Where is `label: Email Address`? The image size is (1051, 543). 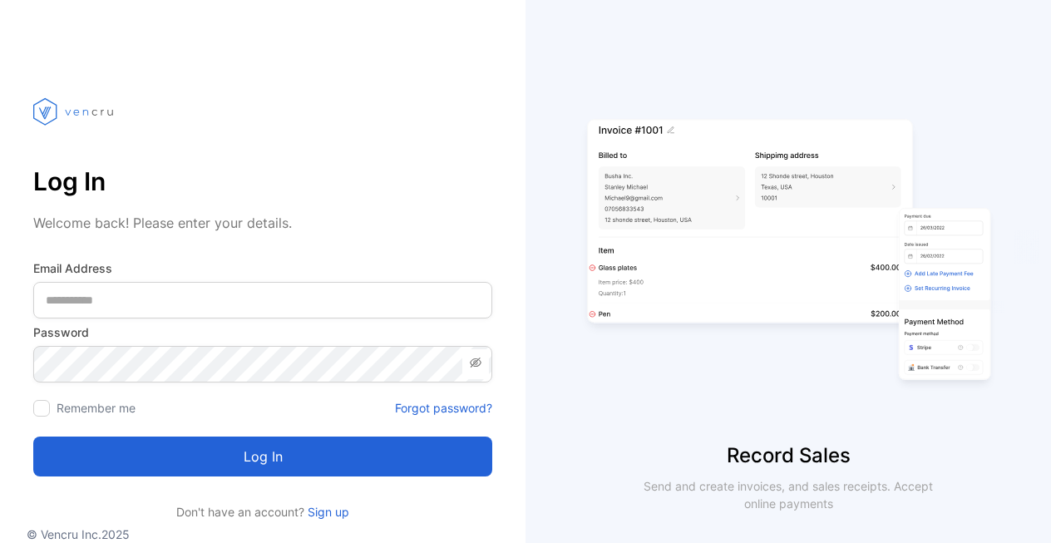 label: Email Address is located at coordinates (263, 268).